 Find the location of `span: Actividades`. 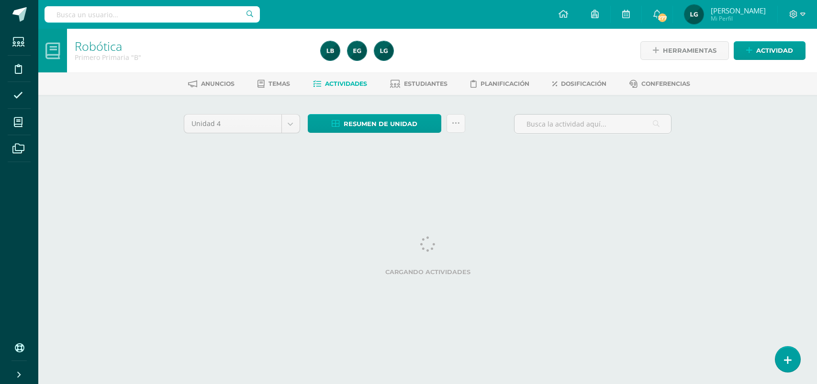

span: Actividades is located at coordinates (346, 83).